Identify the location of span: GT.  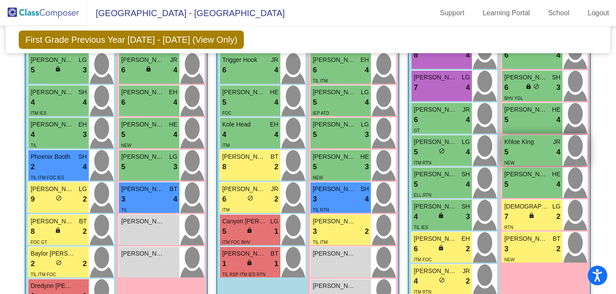
(417, 130).